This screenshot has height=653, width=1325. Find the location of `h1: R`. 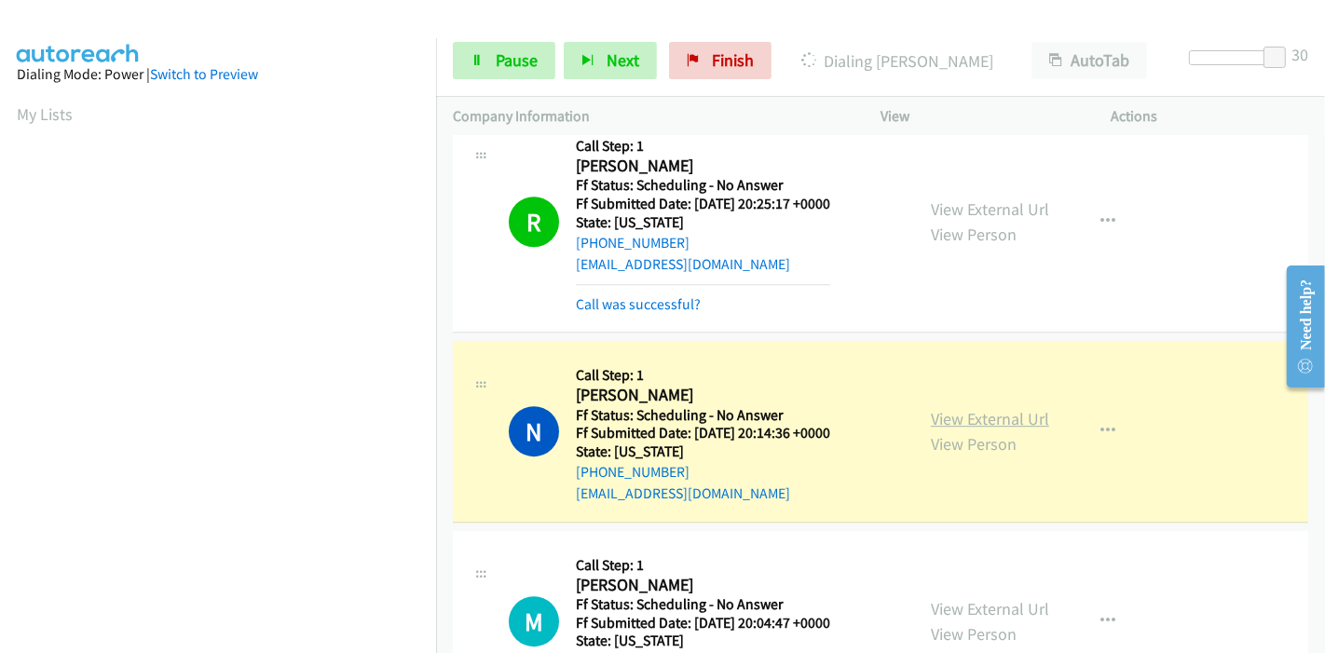

h1: R is located at coordinates (534, 222).